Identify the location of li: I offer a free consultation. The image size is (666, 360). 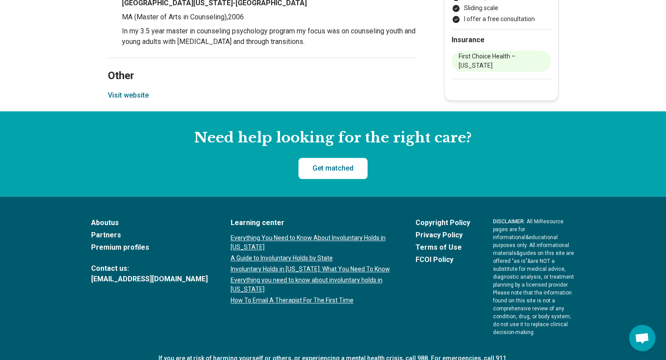
(501, 19).